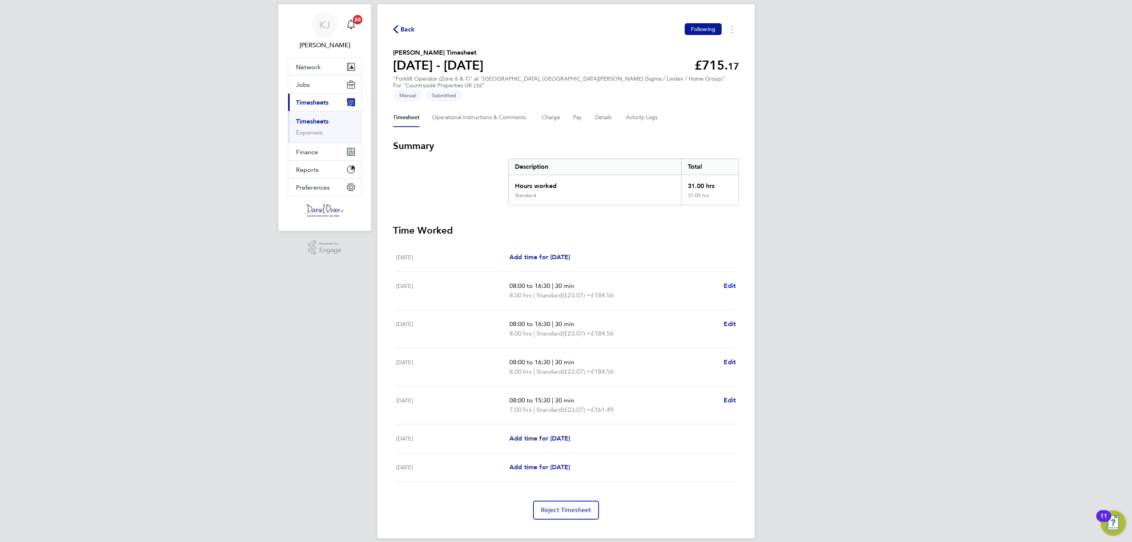 This screenshot has width=1132, height=542. I want to click on span: Engage, so click(330, 250).